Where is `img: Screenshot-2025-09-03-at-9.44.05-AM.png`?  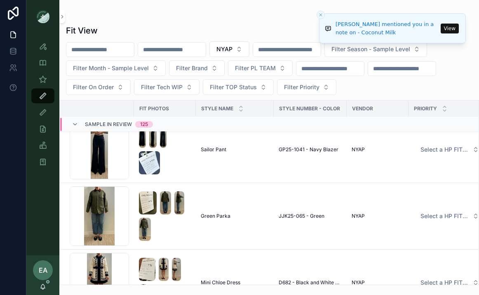
img: Screenshot-2025-09-03-at-9.44.05-AM.png is located at coordinates (149, 163).